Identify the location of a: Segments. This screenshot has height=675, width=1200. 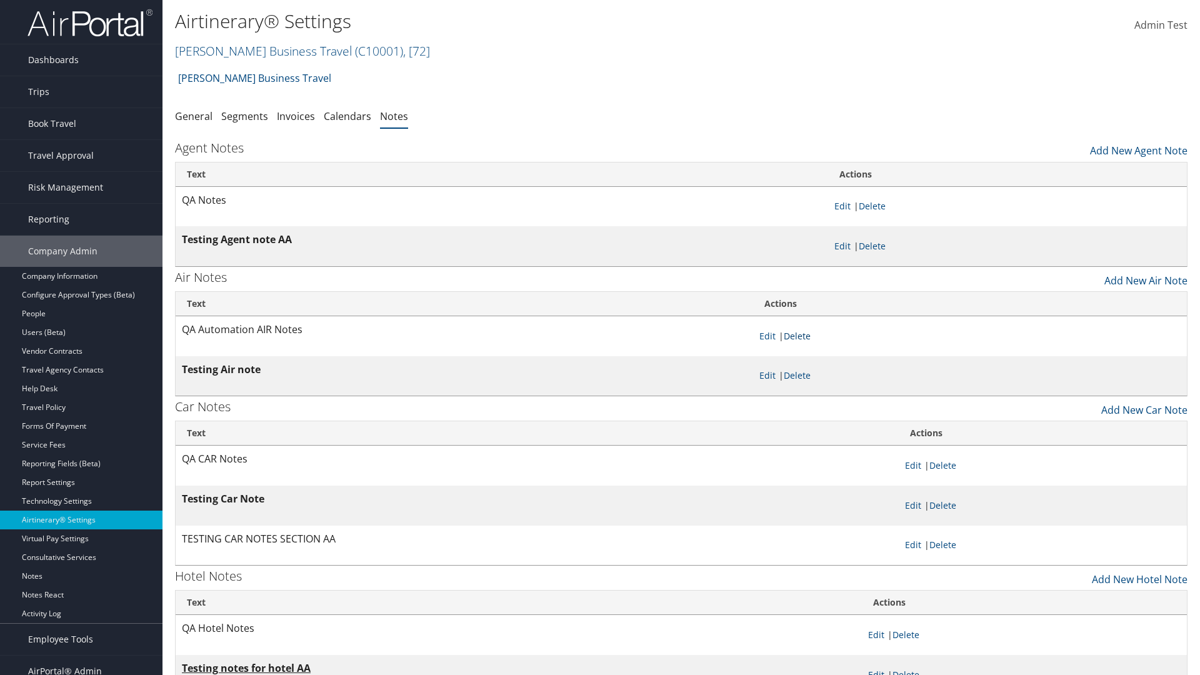
(244, 116).